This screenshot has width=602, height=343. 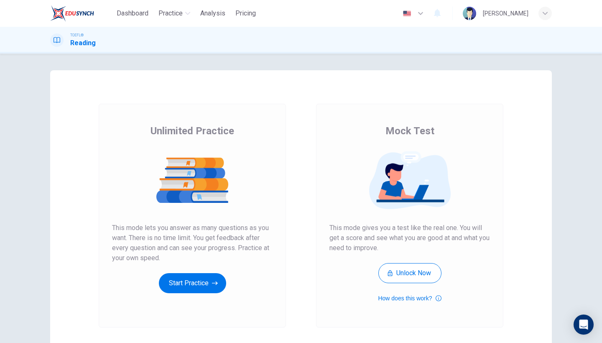 What do you see at coordinates (245, 13) in the screenshot?
I see `span: Pricing` at bounding box center [245, 13].